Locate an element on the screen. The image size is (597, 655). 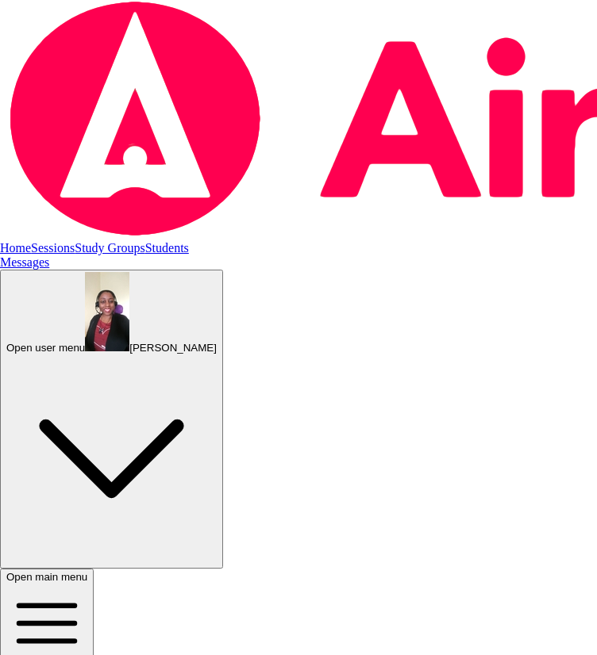
span: Open user menu is located at coordinates (45, 348).